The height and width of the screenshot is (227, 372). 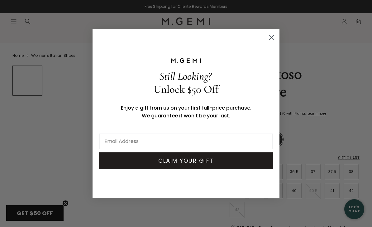 What do you see at coordinates (186, 60) in the screenshot?
I see `img: M.GEMI` at bounding box center [186, 60].